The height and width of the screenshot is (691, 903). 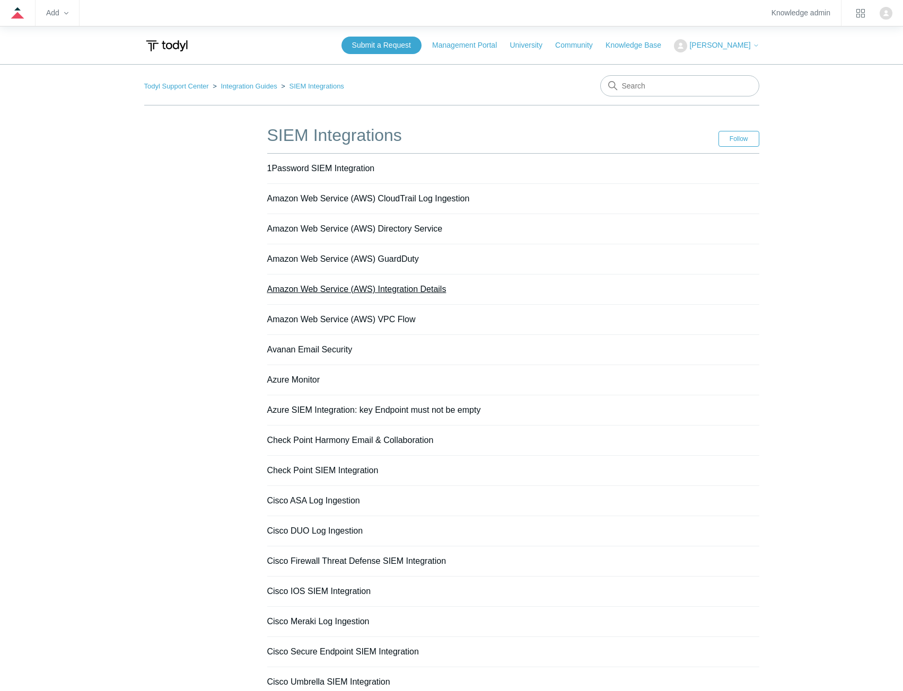 I want to click on a: Knowledge Base, so click(x=638, y=45).